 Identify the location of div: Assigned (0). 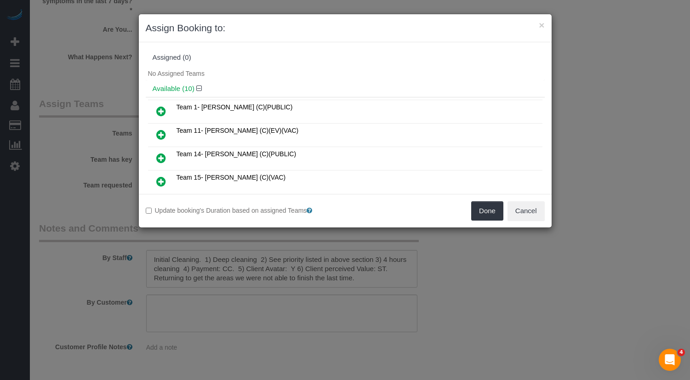
(345, 57).